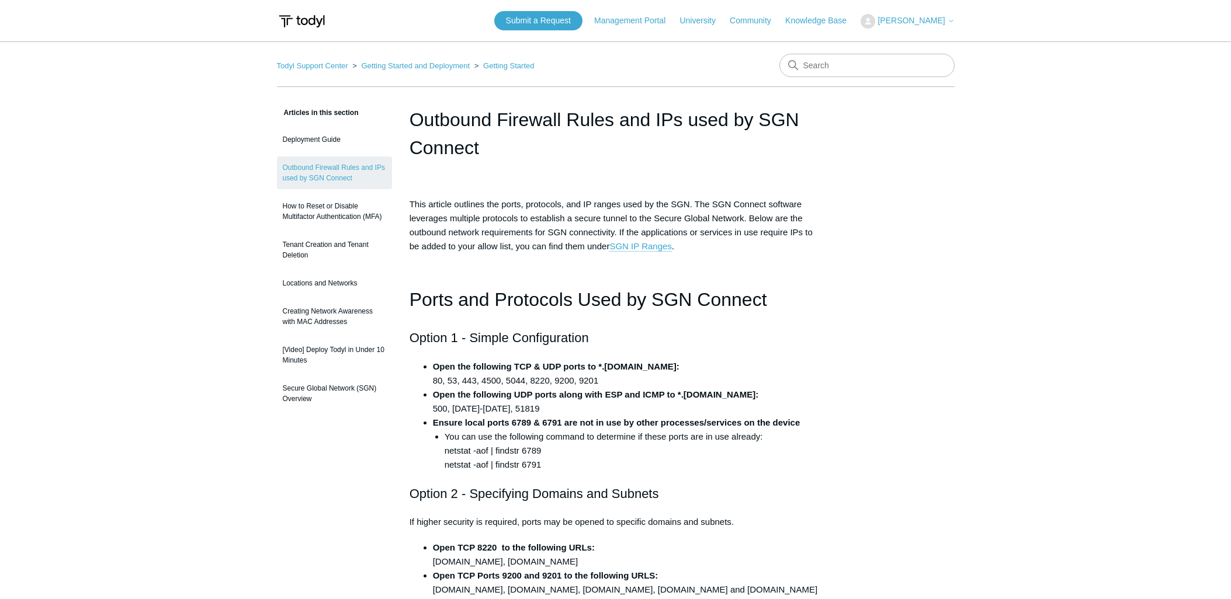  Describe the element at coordinates (334, 317) in the screenshot. I see `a: Creating Network Awareness with MAC Addresses` at that location.